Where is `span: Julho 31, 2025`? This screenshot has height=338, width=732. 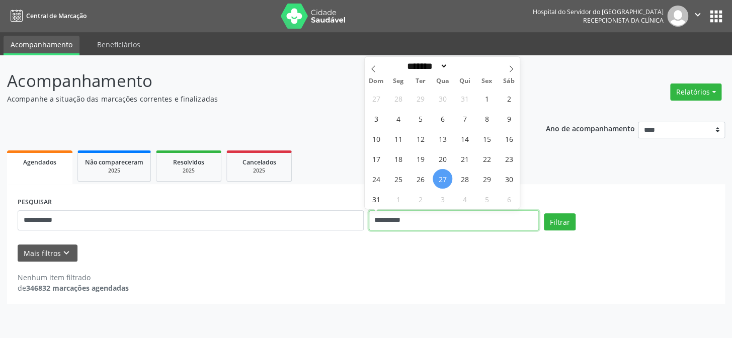
span: Julho 31, 2025 is located at coordinates (464, 98).